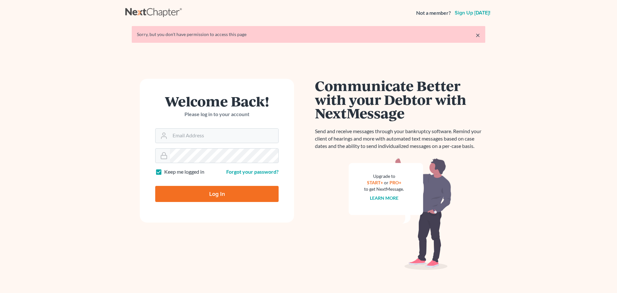 This screenshot has width=617, height=293. What do you see at coordinates (384, 198) in the screenshot?
I see `a: Learn more` at bounding box center [384, 198].